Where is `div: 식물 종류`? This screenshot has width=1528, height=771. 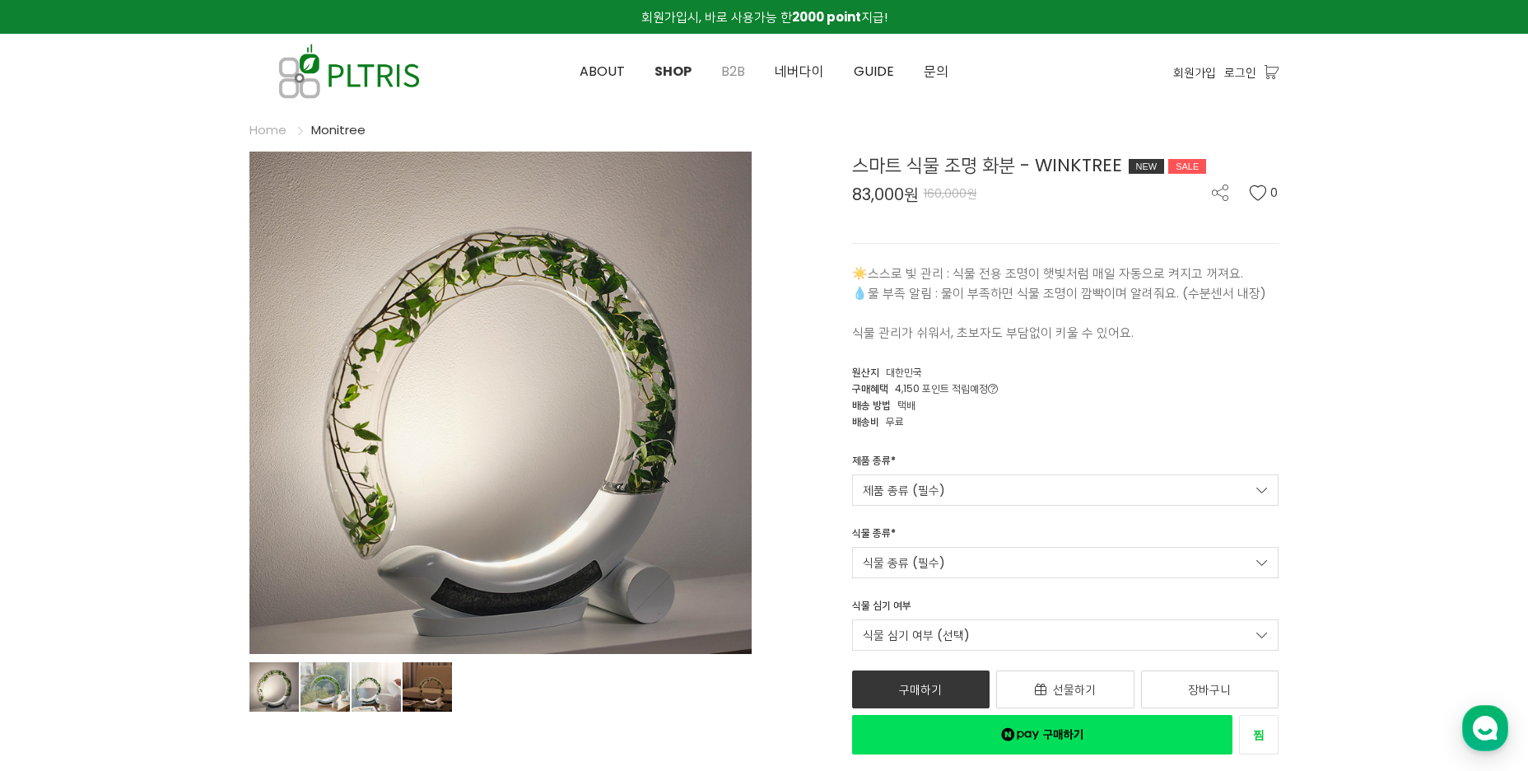
div: 식물 종류 is located at coordinates (874, 536).